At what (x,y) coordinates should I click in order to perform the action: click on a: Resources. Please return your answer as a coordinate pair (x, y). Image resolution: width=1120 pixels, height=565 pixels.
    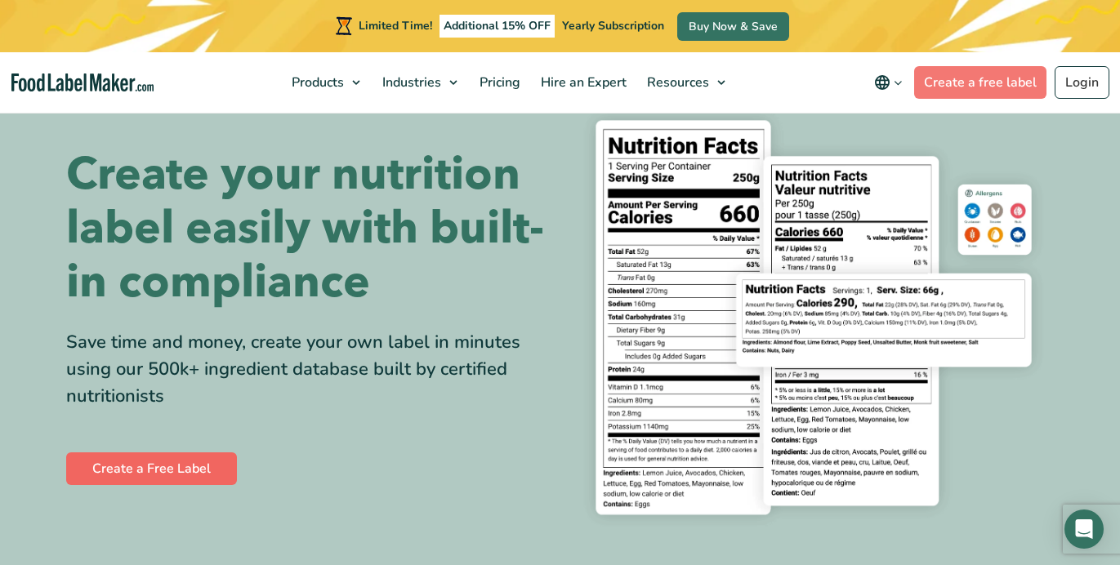
    Looking at the image, I should click on (685, 82).